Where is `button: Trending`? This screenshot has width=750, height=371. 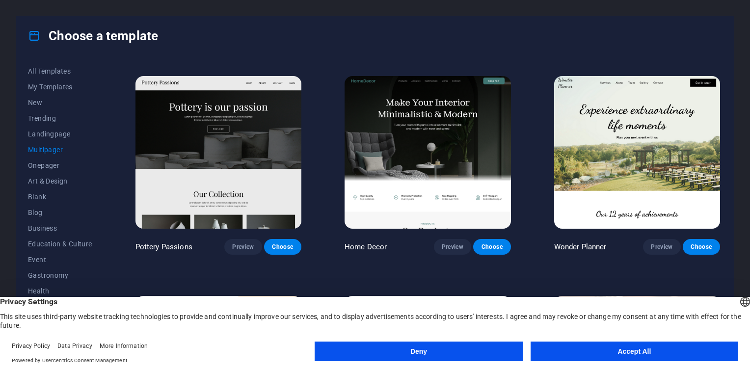 button: Trending is located at coordinates (60, 118).